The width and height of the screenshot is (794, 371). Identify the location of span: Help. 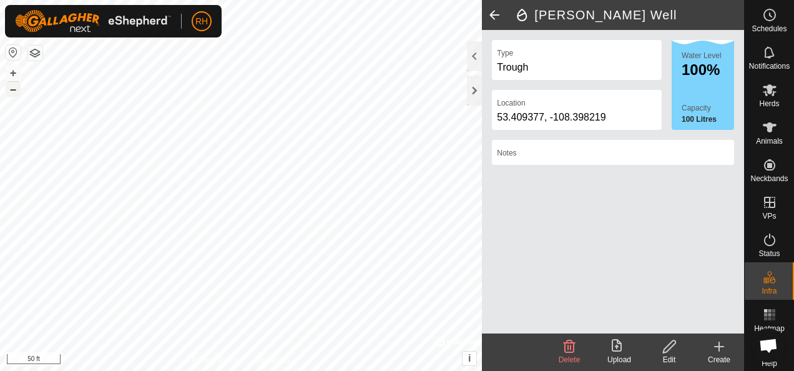
(769, 364).